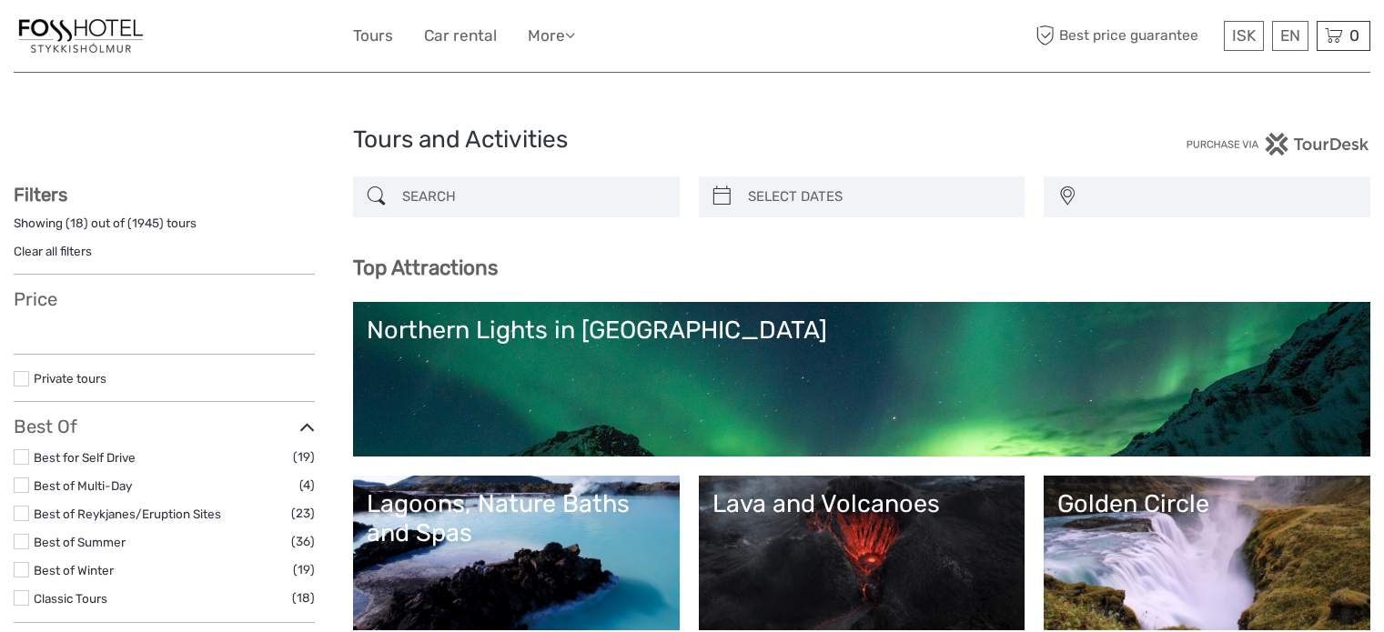  Describe the element at coordinates (76, 223) in the screenshot. I see `label: 18` at that location.